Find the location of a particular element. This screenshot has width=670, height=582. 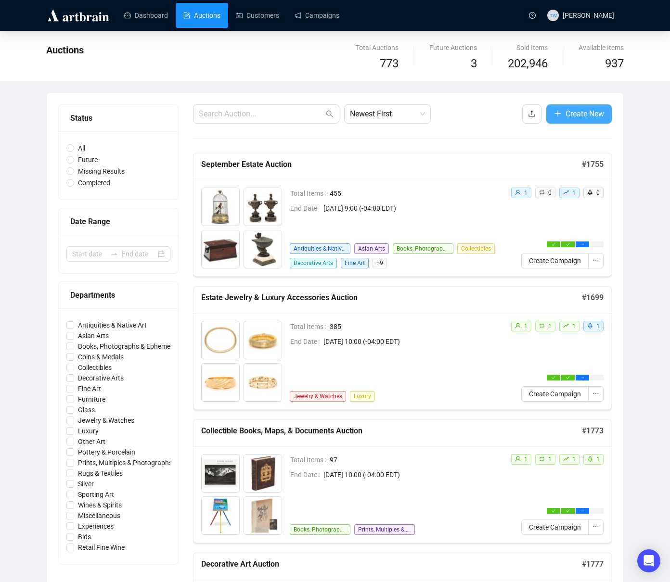

div: Available Items is located at coordinates (601, 48).